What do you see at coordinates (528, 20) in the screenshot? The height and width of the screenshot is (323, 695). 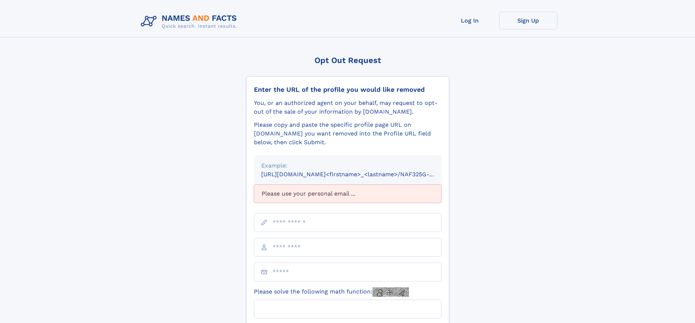 I see `a: Sign Up` at bounding box center [528, 20].